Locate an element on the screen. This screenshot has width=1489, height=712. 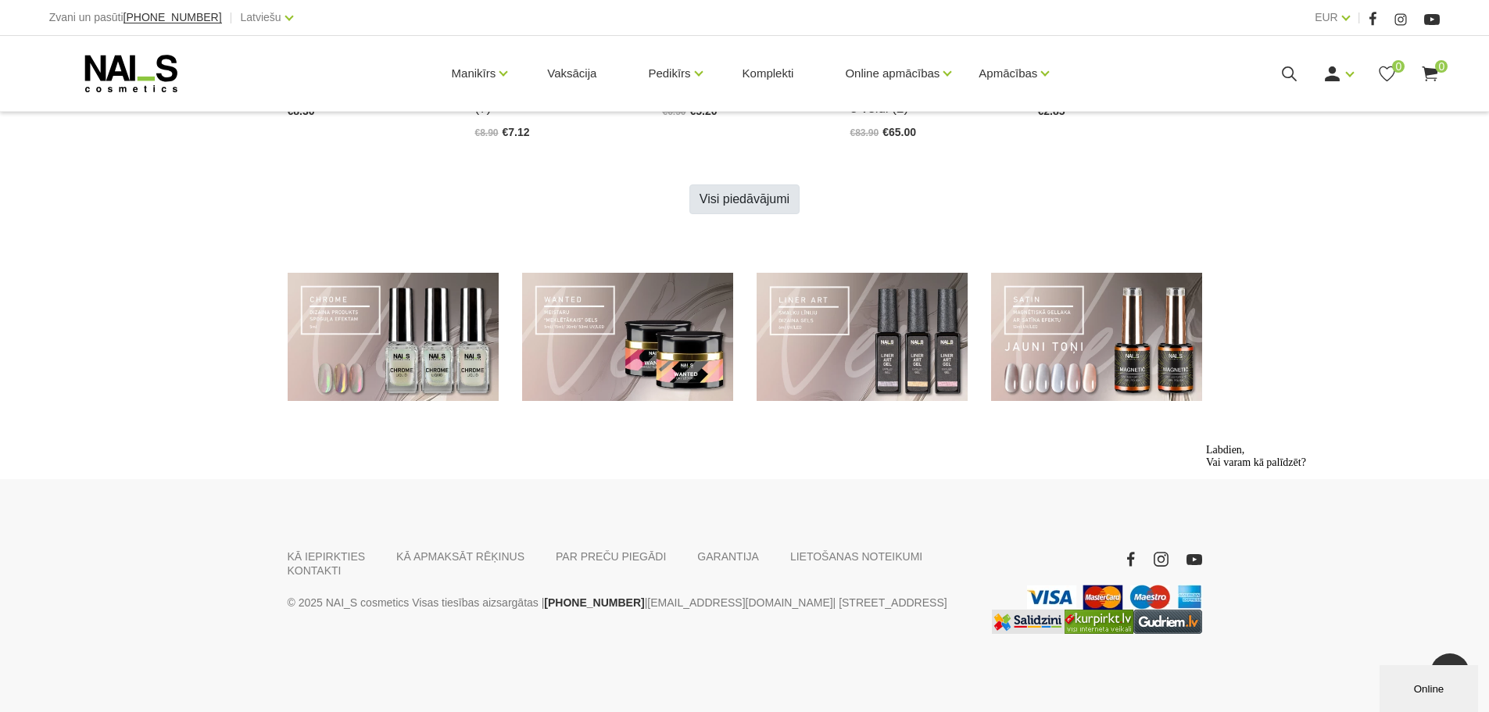
a: Vaksācija is located at coordinates (571, 73).